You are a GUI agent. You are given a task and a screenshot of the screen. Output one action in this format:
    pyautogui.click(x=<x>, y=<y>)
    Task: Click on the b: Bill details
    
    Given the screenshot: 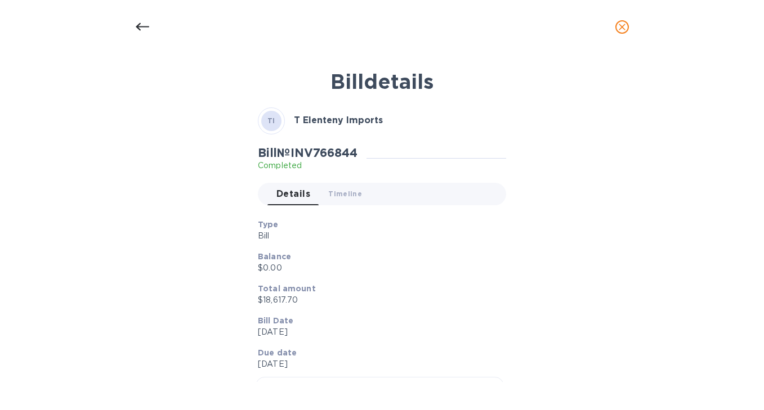 What is the action you would take?
    pyautogui.click(x=381, y=82)
    